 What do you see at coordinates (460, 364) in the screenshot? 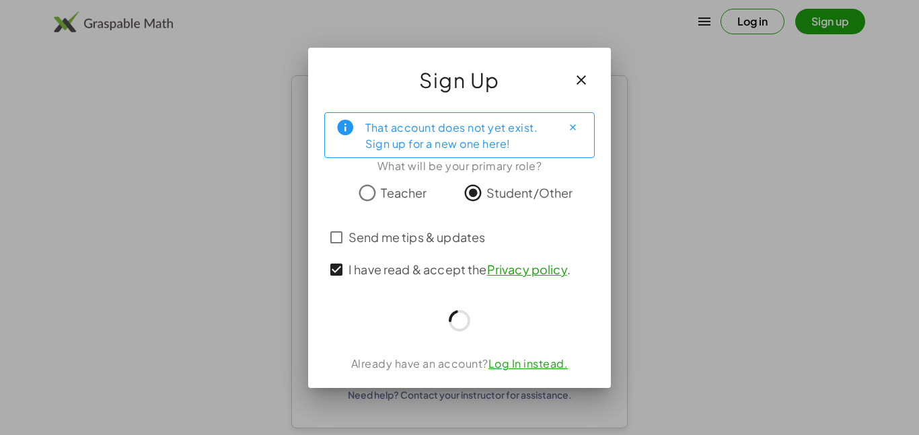
I see `div: Already have an account?` at bounding box center [460, 364].